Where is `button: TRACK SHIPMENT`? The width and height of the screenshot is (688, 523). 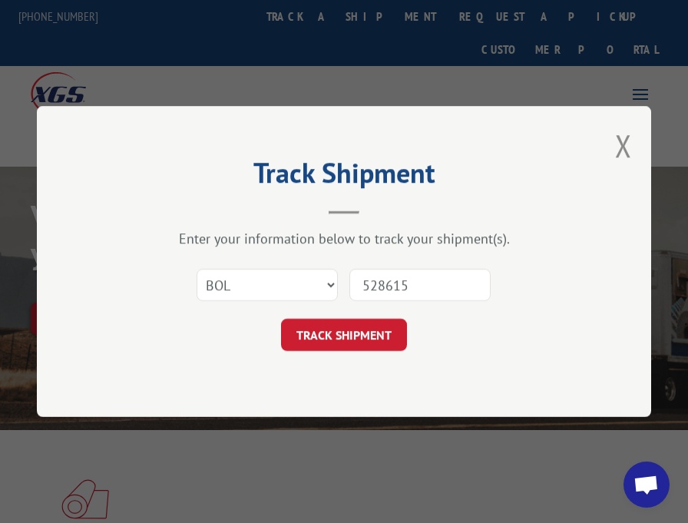 button: TRACK SHIPMENT is located at coordinates (344, 335).